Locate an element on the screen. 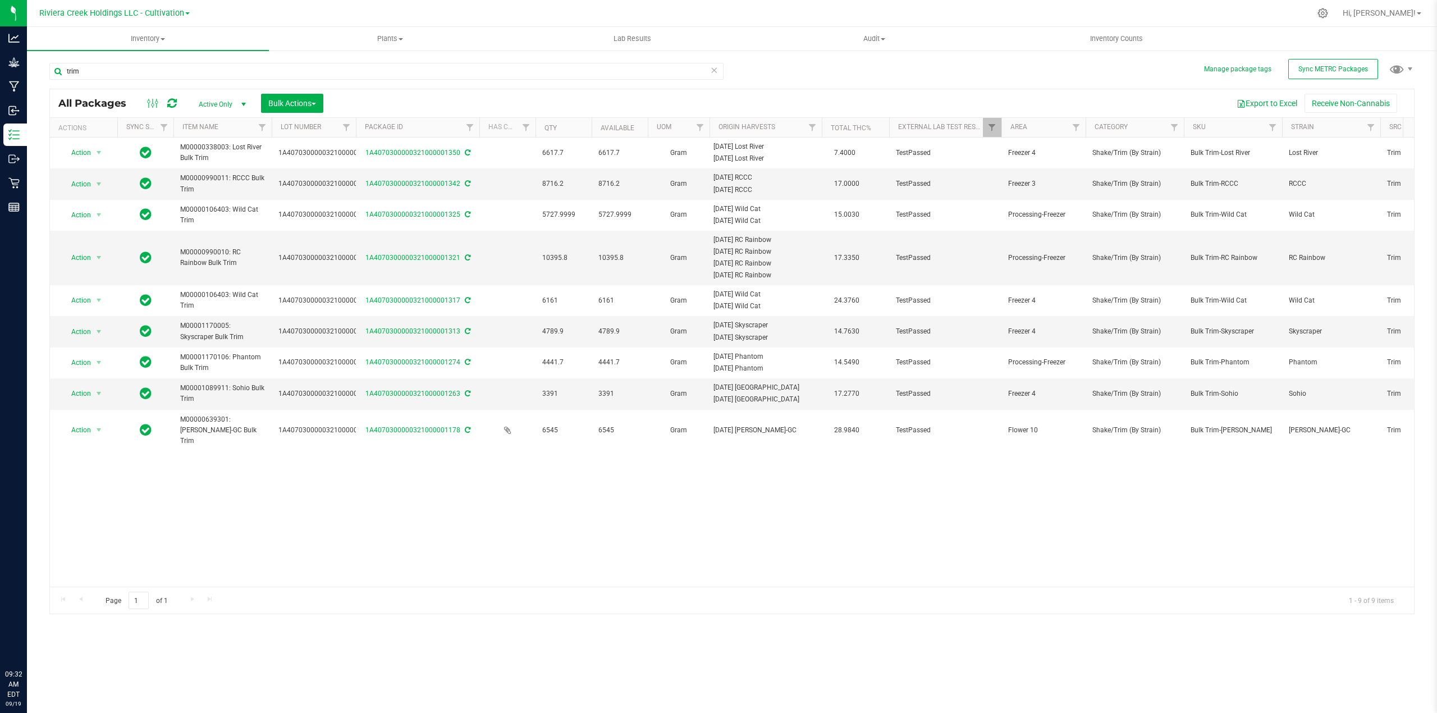 Image resolution: width=1437 pixels, height=713 pixels. span: 3391 is located at coordinates (620, 393).